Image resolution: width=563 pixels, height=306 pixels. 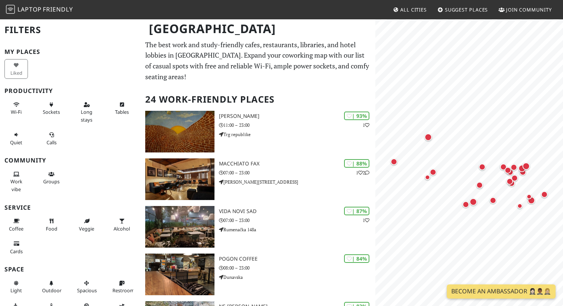 What do you see at coordinates (16, 143) in the screenshot?
I see `span: Quiet` at bounding box center [16, 143].